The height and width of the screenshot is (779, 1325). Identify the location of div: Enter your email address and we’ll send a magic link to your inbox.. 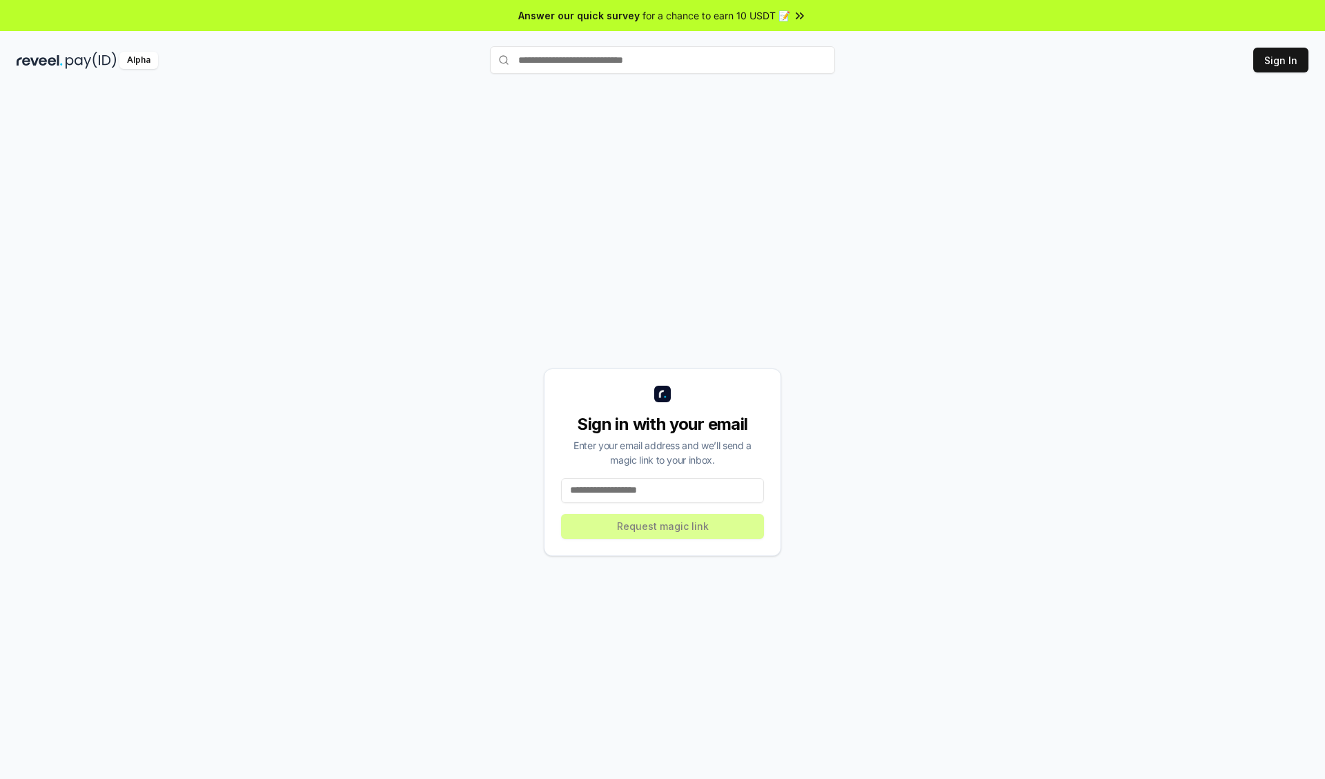
(662, 453).